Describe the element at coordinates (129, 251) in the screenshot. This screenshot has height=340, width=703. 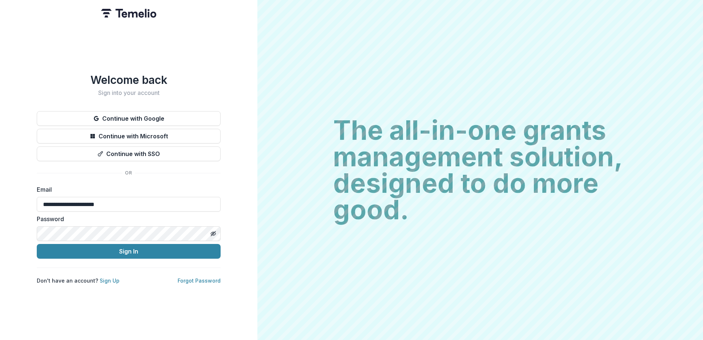
I see `button: Sign In` at that location.